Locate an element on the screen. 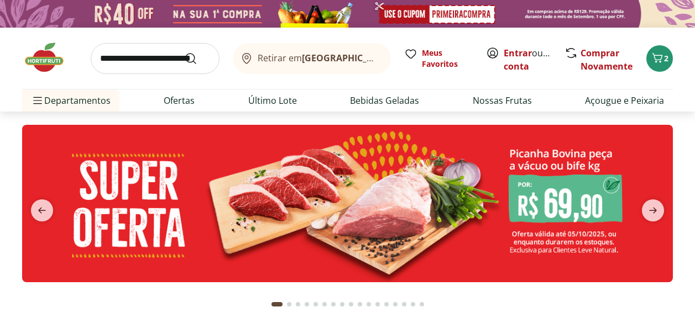 The height and width of the screenshot is (328, 695). button: Go to page 10 from fs-carousel is located at coordinates (360, 305).